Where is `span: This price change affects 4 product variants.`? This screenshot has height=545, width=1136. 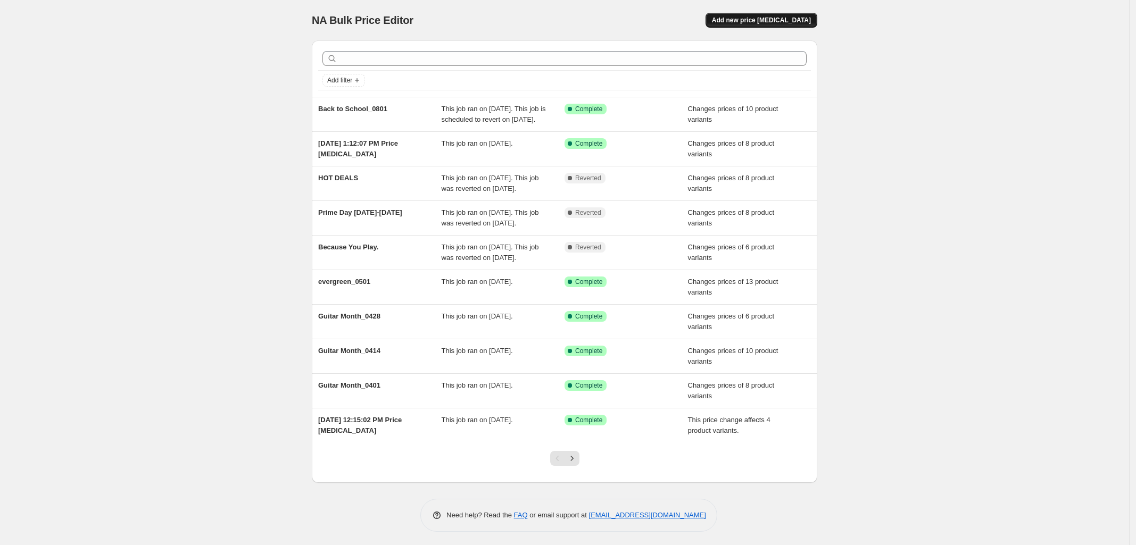
span: This price change affects 4 product variants. is located at coordinates (729, 425).